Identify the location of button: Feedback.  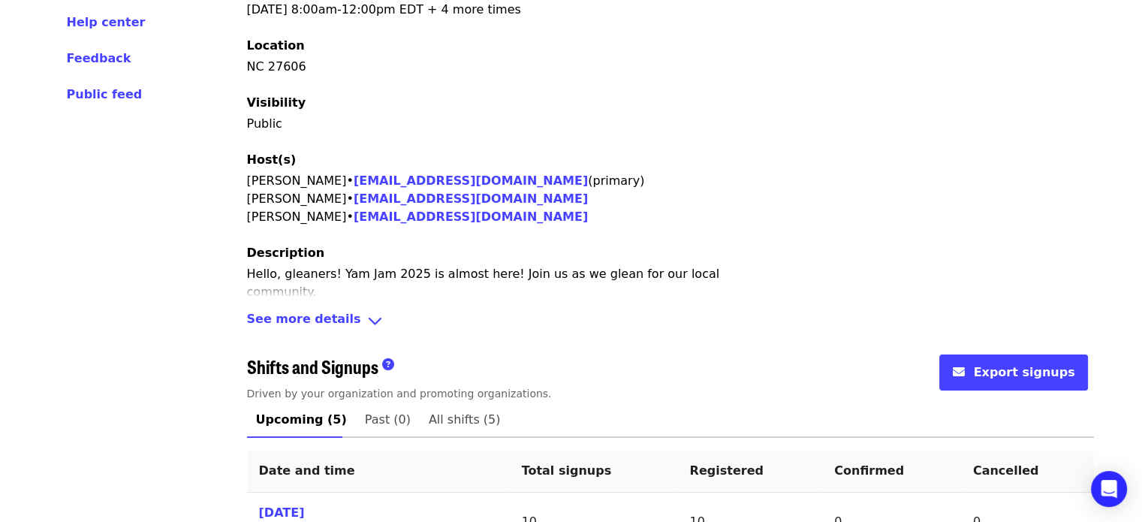
(99, 59).